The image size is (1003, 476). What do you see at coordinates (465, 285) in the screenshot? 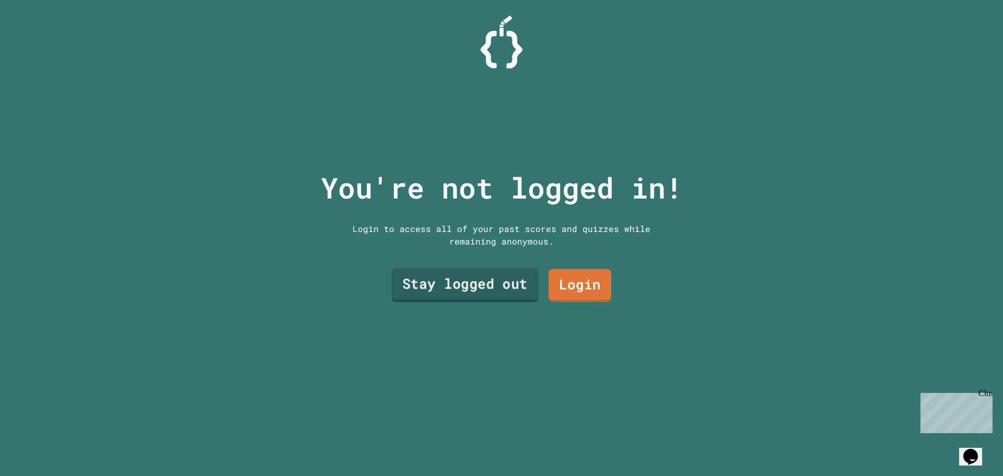
I see `a: Stay logged out` at bounding box center [465, 285].